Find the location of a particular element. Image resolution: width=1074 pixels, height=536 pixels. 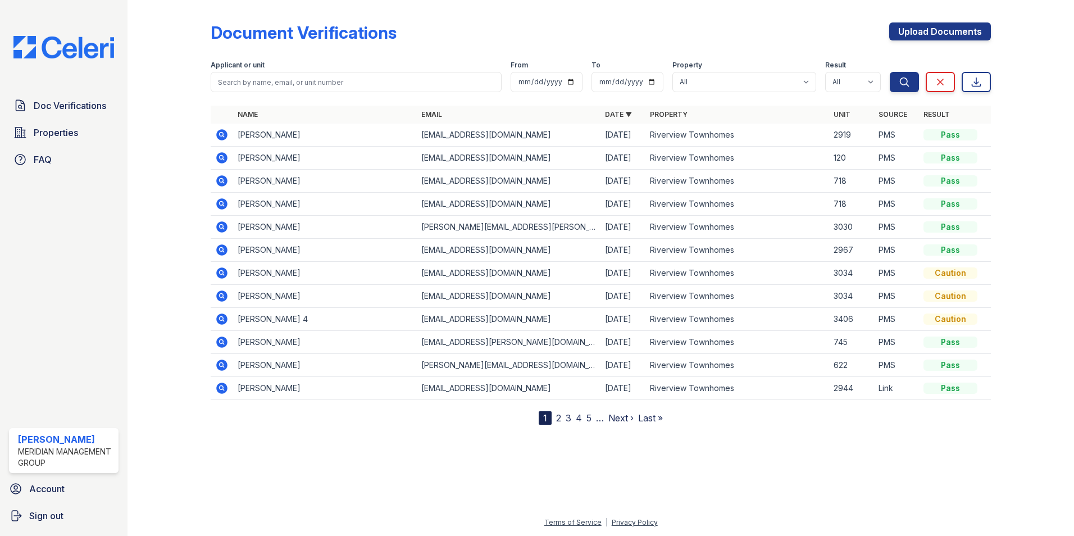

label: Property is located at coordinates (687, 65).